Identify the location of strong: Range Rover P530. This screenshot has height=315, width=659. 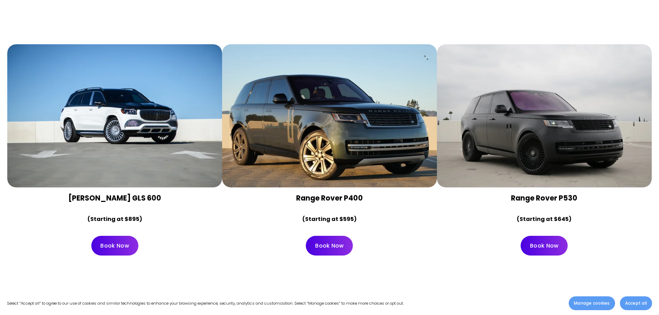
(544, 198).